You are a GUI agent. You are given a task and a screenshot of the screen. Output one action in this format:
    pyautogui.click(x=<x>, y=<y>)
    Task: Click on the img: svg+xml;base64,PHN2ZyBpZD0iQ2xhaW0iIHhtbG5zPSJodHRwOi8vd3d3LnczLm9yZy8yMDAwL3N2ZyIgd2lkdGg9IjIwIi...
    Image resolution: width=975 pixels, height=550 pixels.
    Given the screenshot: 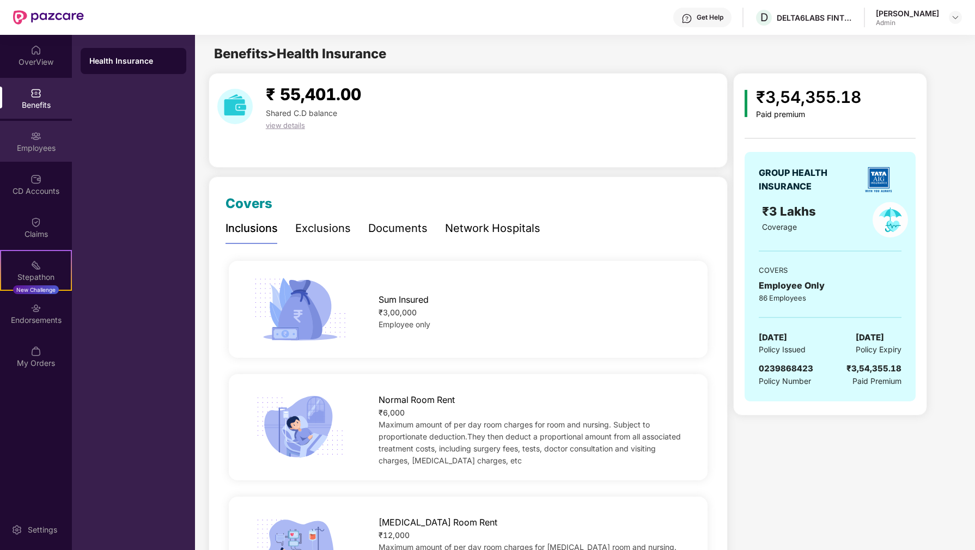 What is the action you would take?
    pyautogui.click(x=36, y=222)
    